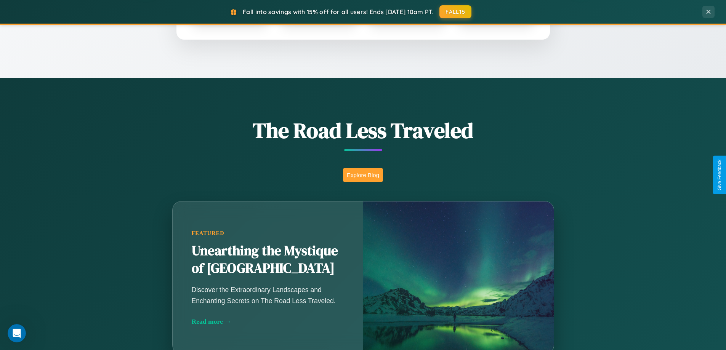 The height and width of the screenshot is (350, 726). What do you see at coordinates (719, 175) in the screenshot?
I see `div: Give Feedback` at bounding box center [719, 175].